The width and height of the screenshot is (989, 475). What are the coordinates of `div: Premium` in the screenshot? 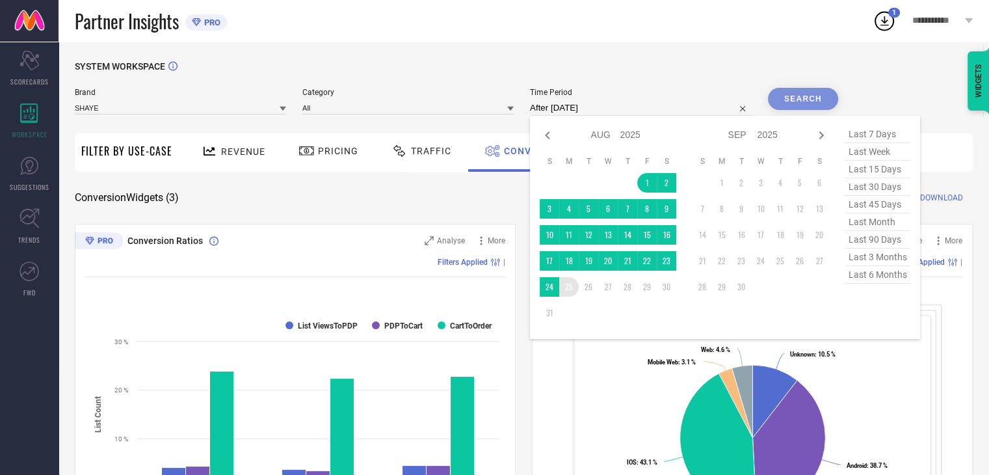 It's located at (99, 242).